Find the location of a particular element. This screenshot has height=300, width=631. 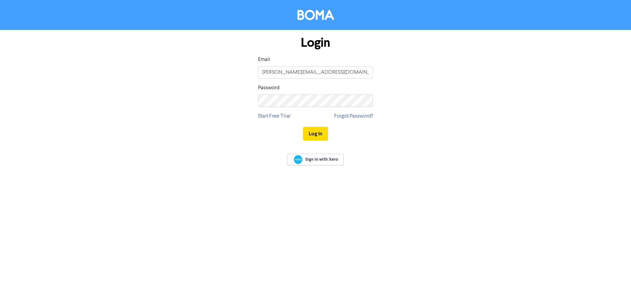

label: Email is located at coordinates (264, 60).